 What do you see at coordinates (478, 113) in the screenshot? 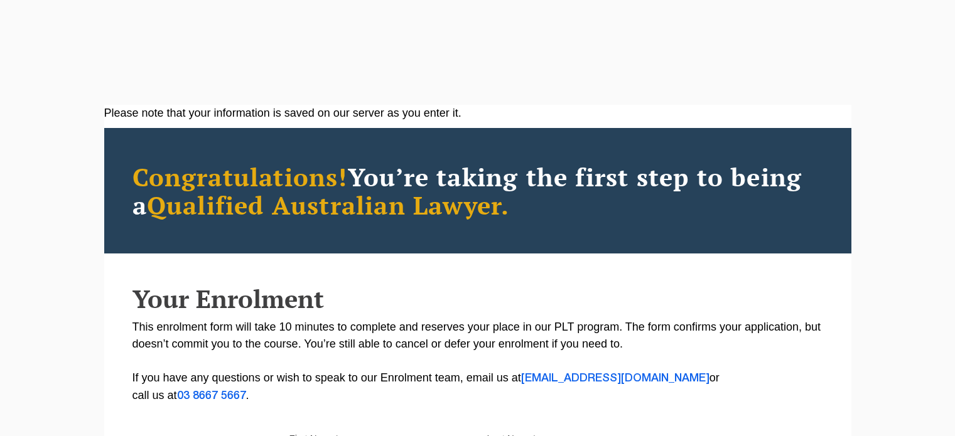
I see `div: Please note that your information is saved on our server as you enter it.` at bounding box center [478, 113].